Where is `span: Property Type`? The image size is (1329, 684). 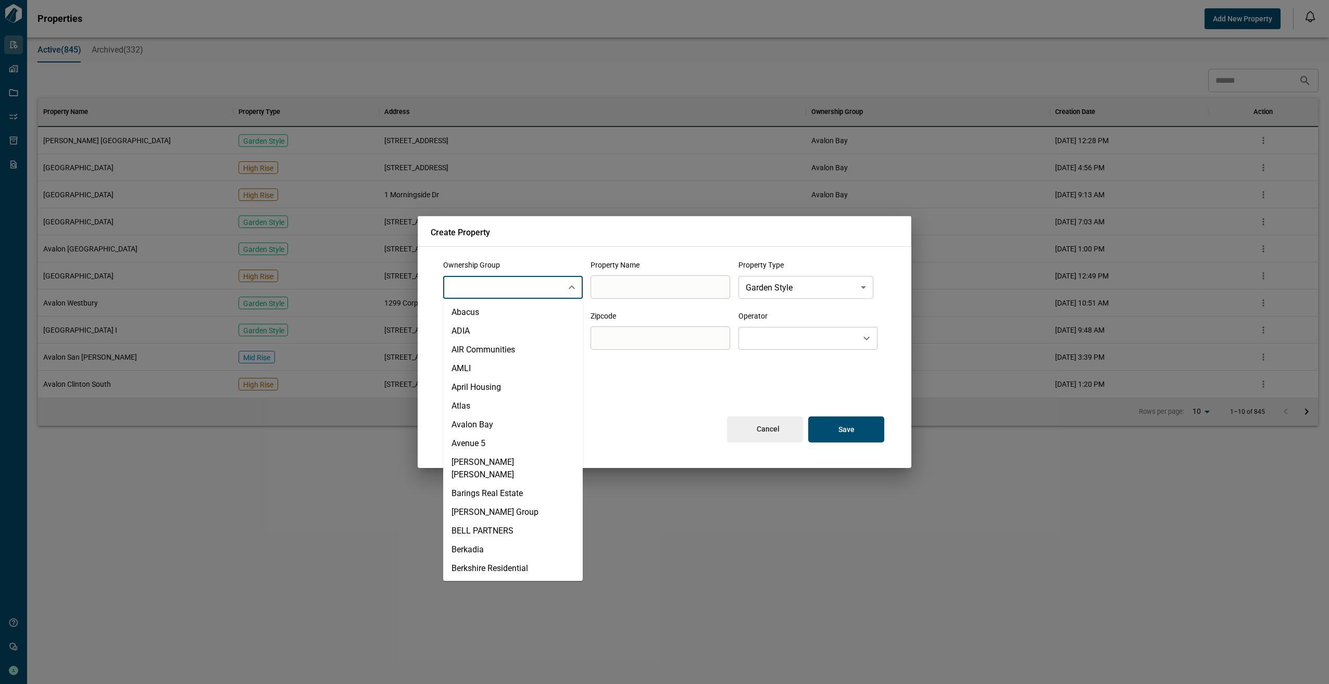 span: Property Type is located at coordinates (761, 265).